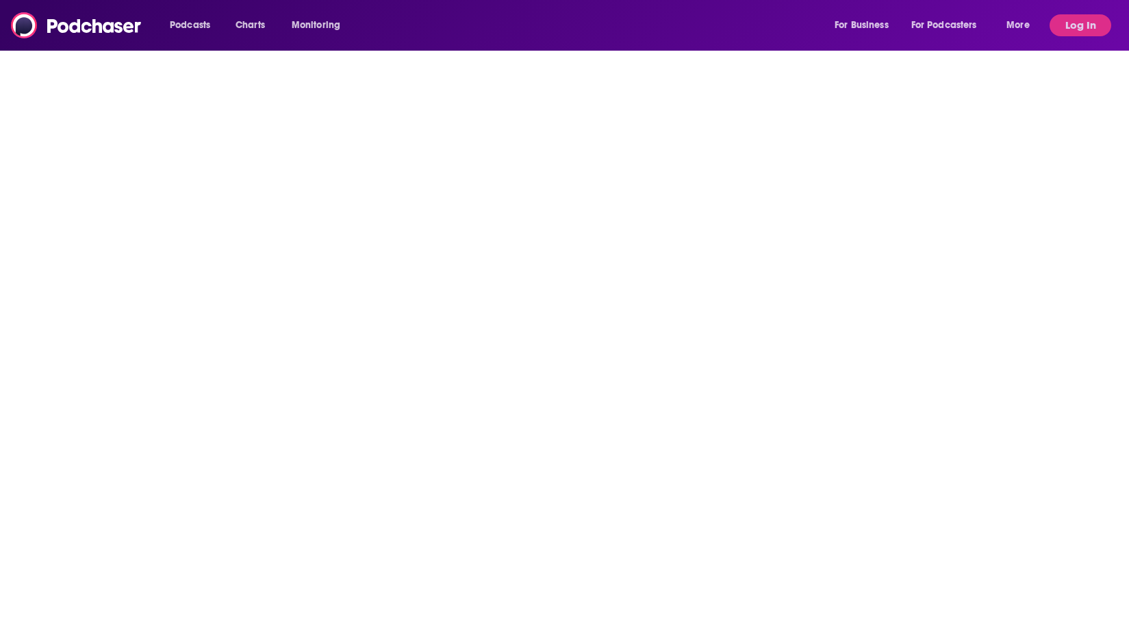 This screenshot has width=1129, height=644. Describe the element at coordinates (1080, 25) in the screenshot. I see `button: Log In` at that location.